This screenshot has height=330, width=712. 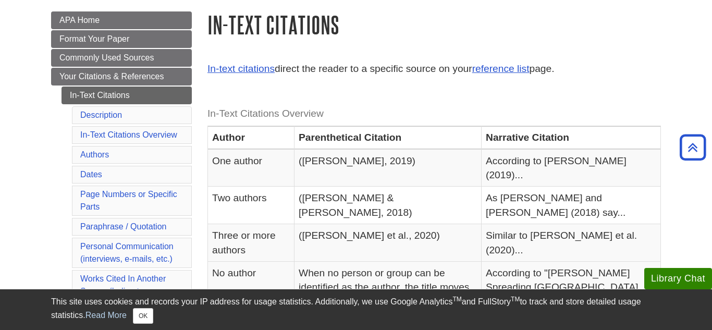 I want to click on a: In-Text Citations Overview, so click(x=129, y=135).